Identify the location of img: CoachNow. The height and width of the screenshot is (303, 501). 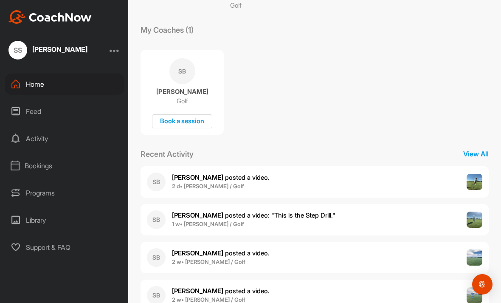
(50, 17).